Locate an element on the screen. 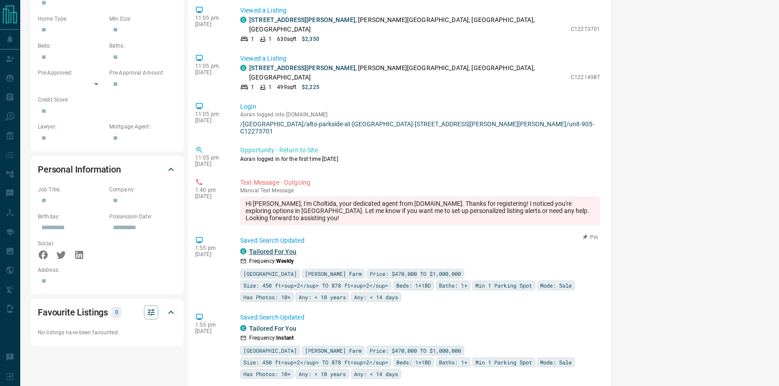 The image size is (779, 386). p: Possession Date: is located at coordinates (143, 217).